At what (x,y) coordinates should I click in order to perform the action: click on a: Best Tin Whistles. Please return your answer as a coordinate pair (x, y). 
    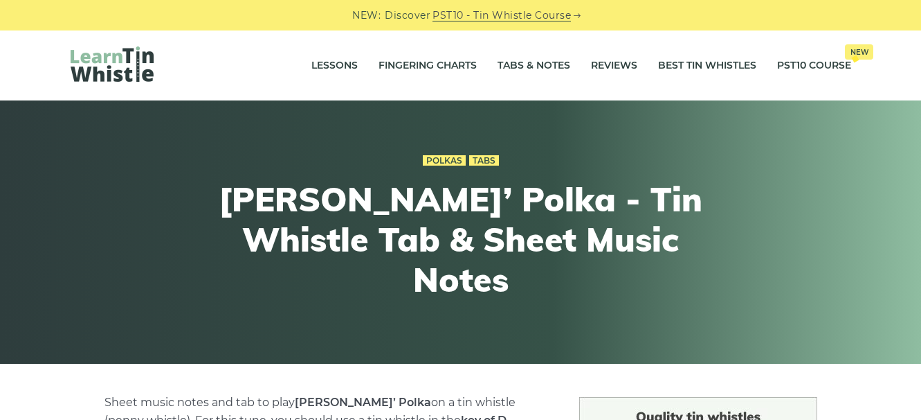
    Looking at the image, I should click on (708, 66).